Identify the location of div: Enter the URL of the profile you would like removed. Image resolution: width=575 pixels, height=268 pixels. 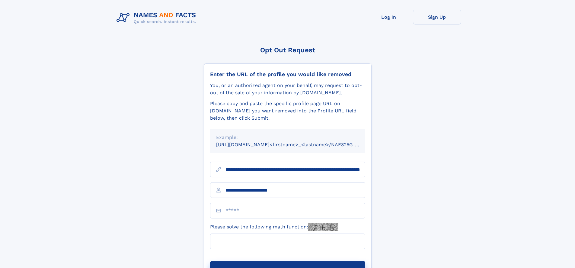
(288, 74).